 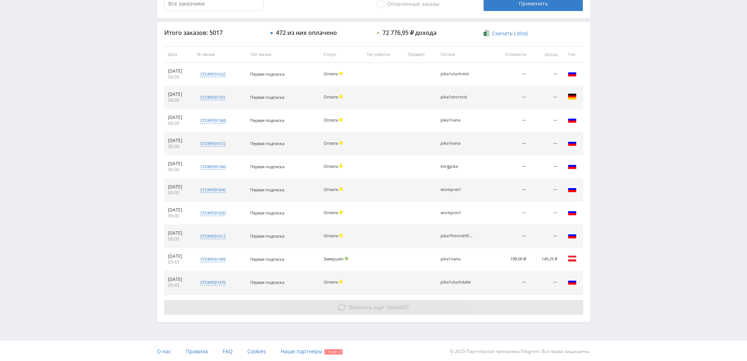 What do you see at coordinates (403, 307) in the screenshot?
I see `span: 5007` at bounding box center [403, 307].